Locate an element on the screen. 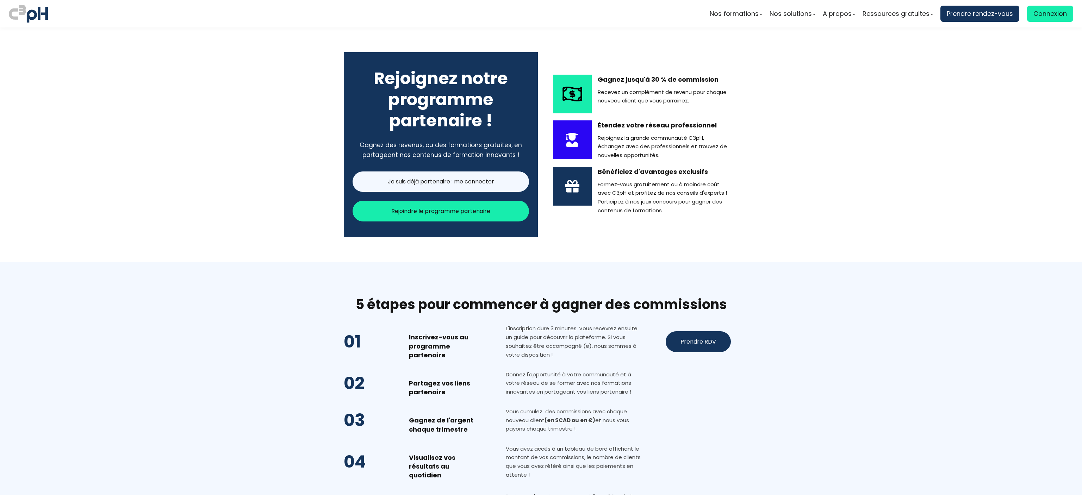  strong: (en $CAD ou en €) is located at coordinates (570, 420).